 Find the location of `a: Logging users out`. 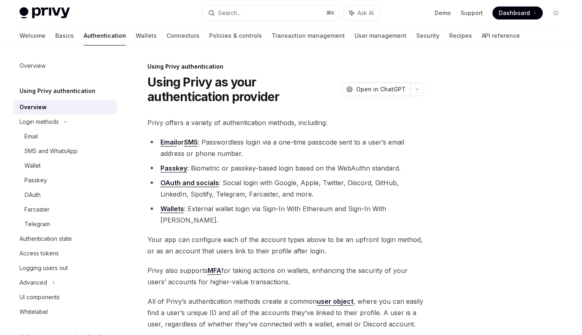

a: Logging users out is located at coordinates (65, 268).